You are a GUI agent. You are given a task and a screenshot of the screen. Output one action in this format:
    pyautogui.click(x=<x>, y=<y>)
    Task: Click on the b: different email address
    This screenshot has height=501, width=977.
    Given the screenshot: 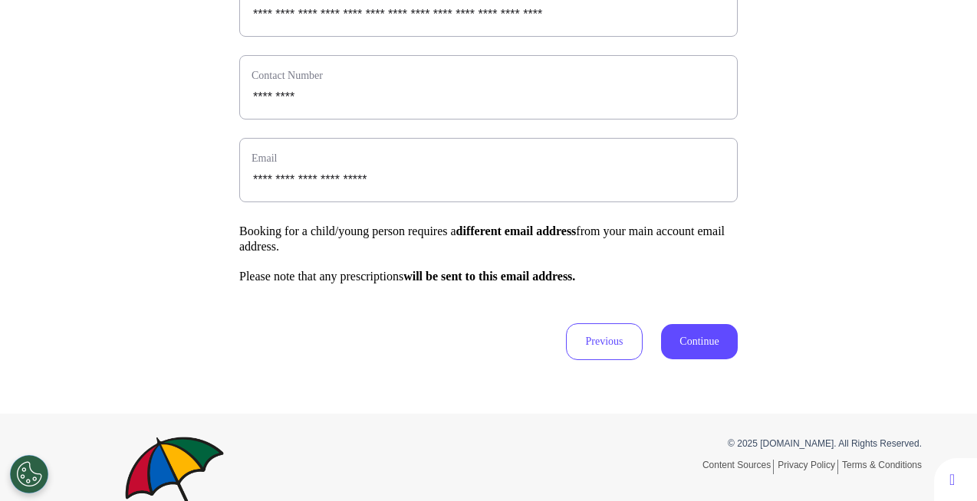 What is the action you would take?
    pyautogui.click(x=516, y=231)
    